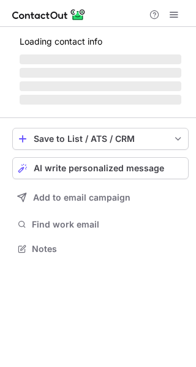 The width and height of the screenshot is (196, 367). What do you see at coordinates (100, 168) in the screenshot?
I see `button: AI write personalized message` at bounding box center [100, 168].